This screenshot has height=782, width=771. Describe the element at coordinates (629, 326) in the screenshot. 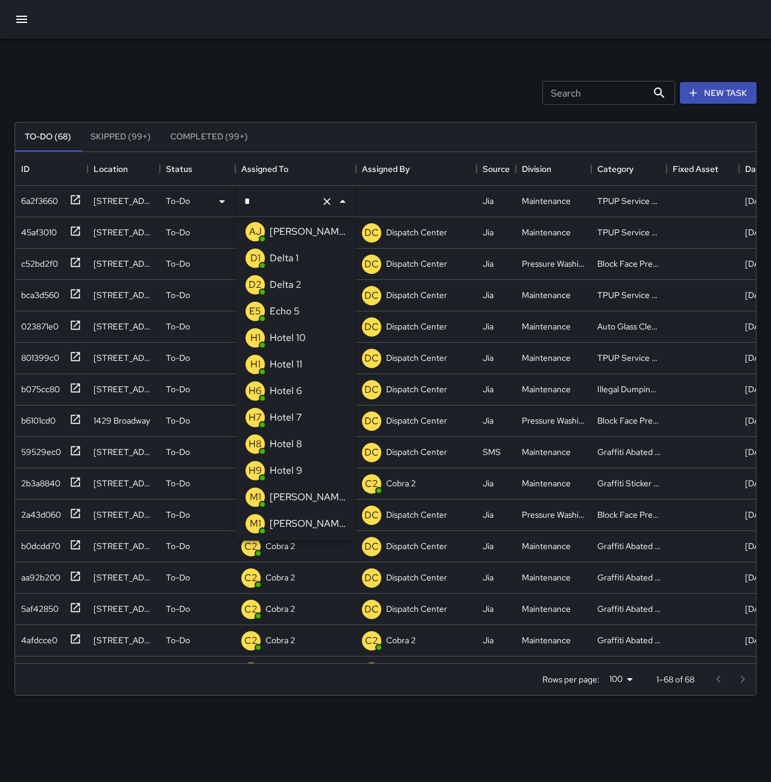

I see `div: Auto Glass Cleaned Up` at that location.